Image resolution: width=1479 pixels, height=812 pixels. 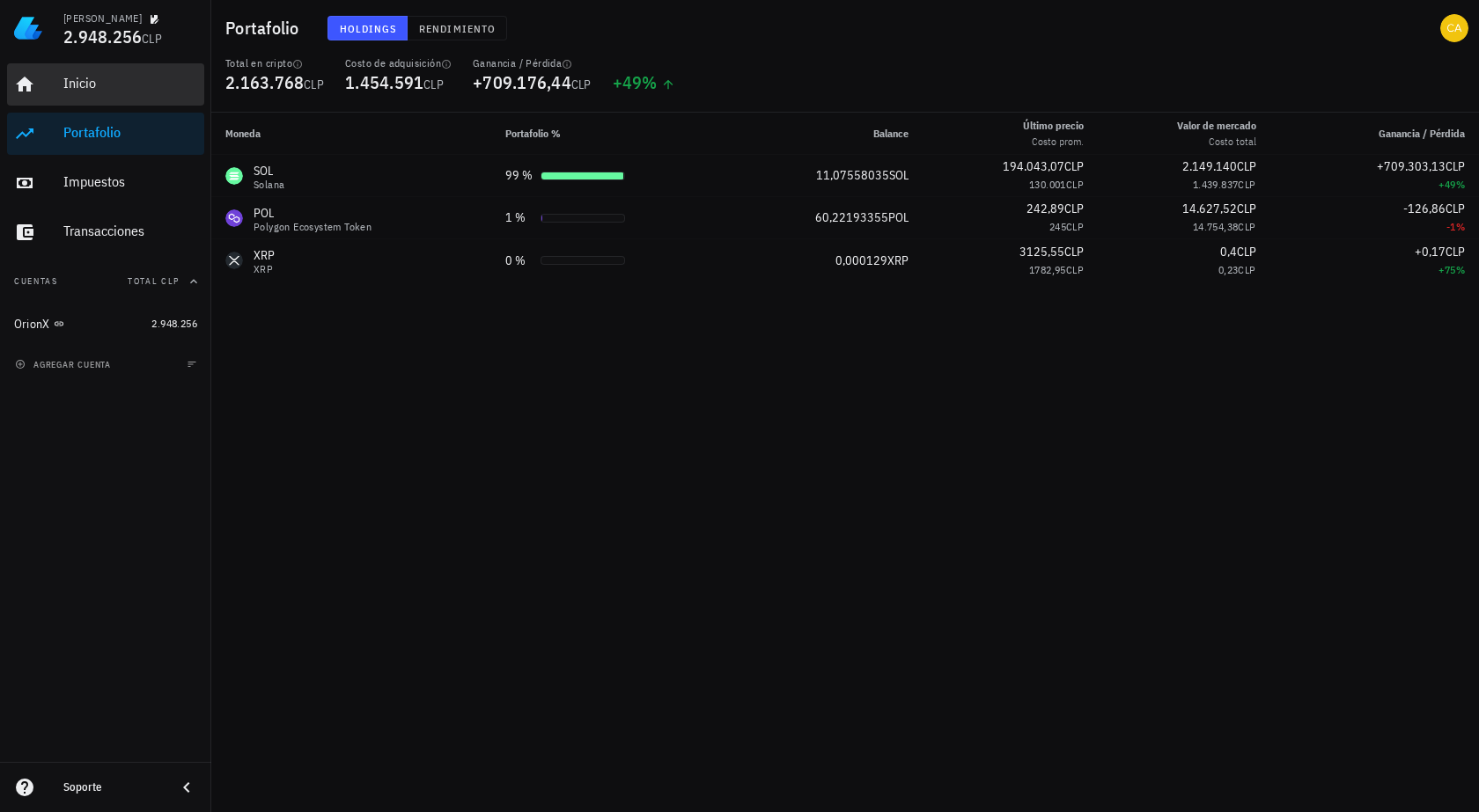 What do you see at coordinates (824, 134) in the screenshot?
I see `th: Balance: Sin ordenar. Pulse para ordenar de forma ascendente.` at bounding box center [824, 134].